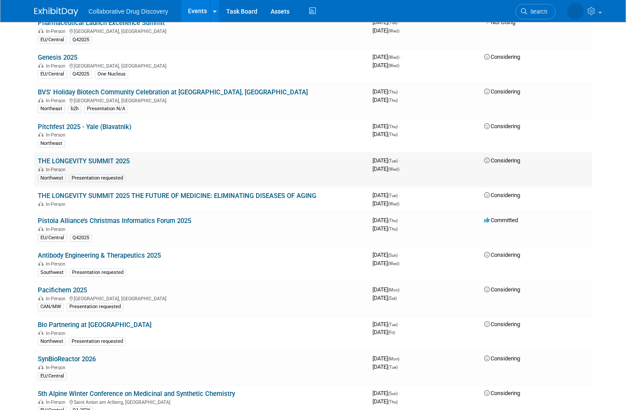 The image size is (626, 410). I want to click on span: Committed, so click(500, 220).